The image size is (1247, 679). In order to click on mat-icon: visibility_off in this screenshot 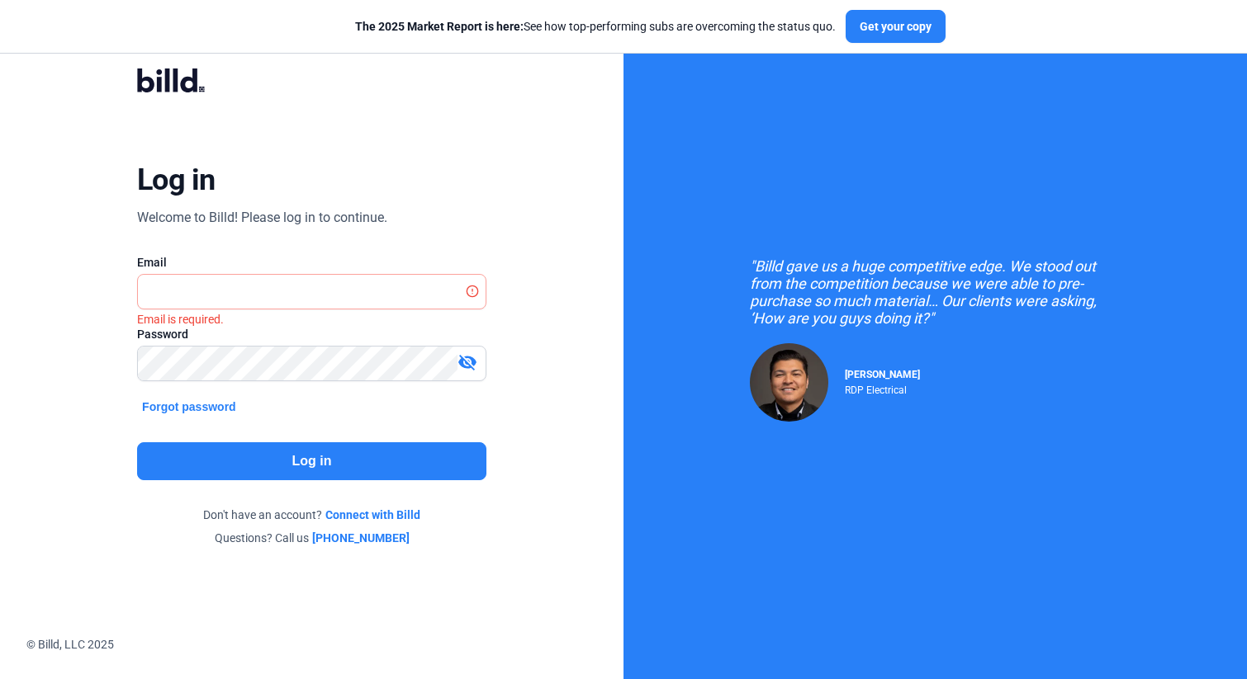, I will do `click(467, 362)`.